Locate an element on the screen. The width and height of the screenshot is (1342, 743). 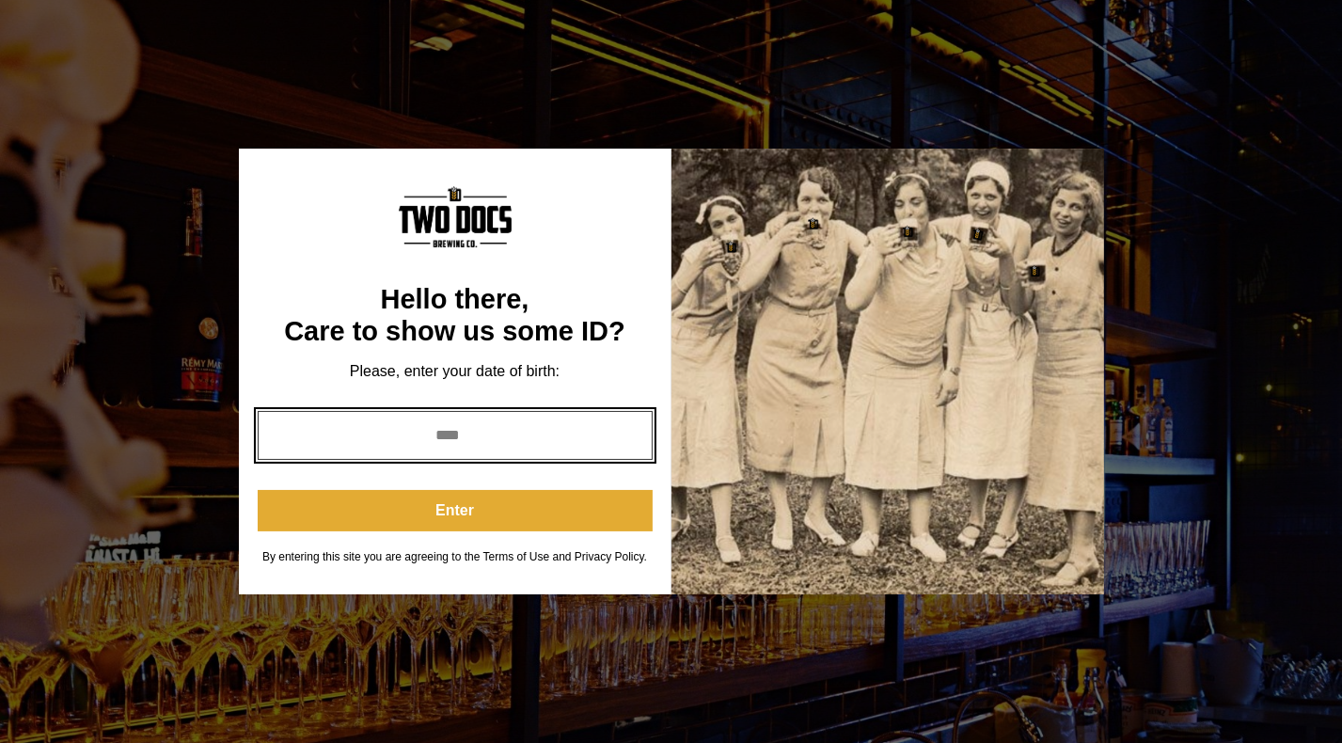
div: Hello there, Care to show us some ID? is located at coordinates (455, 315).